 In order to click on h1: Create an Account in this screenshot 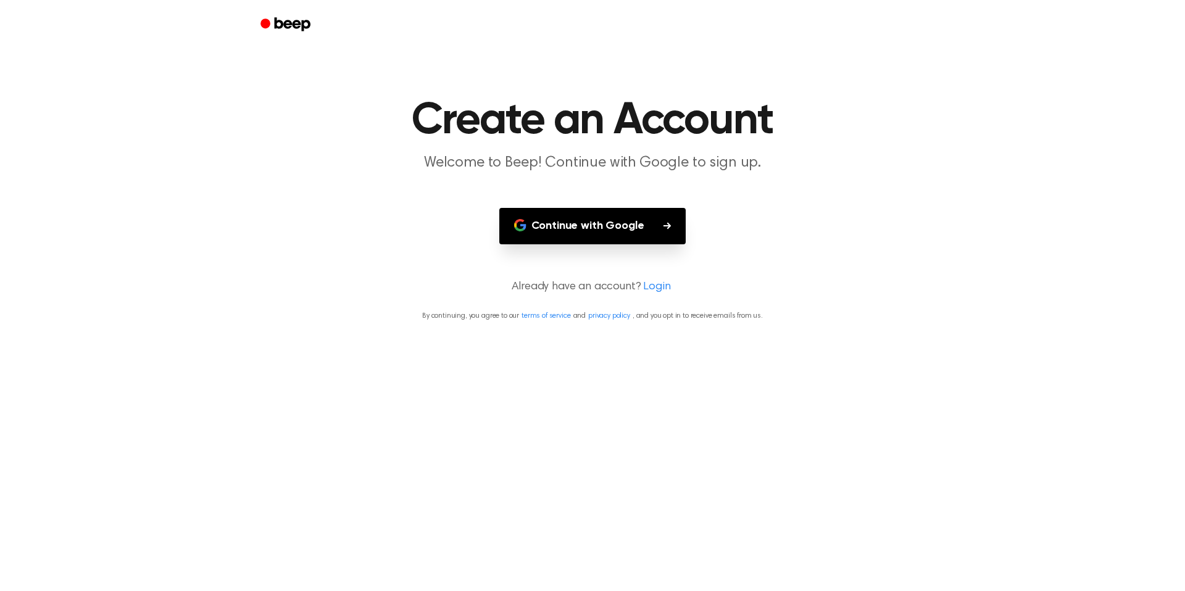, I will do `click(592, 121)`.